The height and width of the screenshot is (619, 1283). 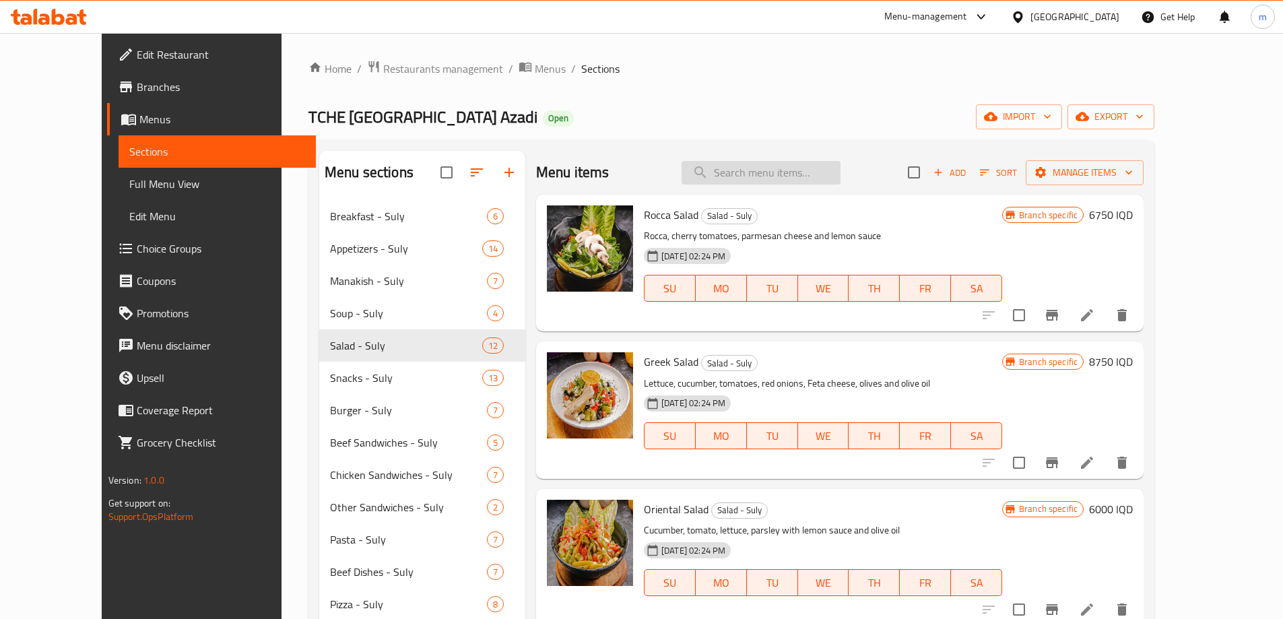 I want to click on span: 6, so click(x=495, y=216).